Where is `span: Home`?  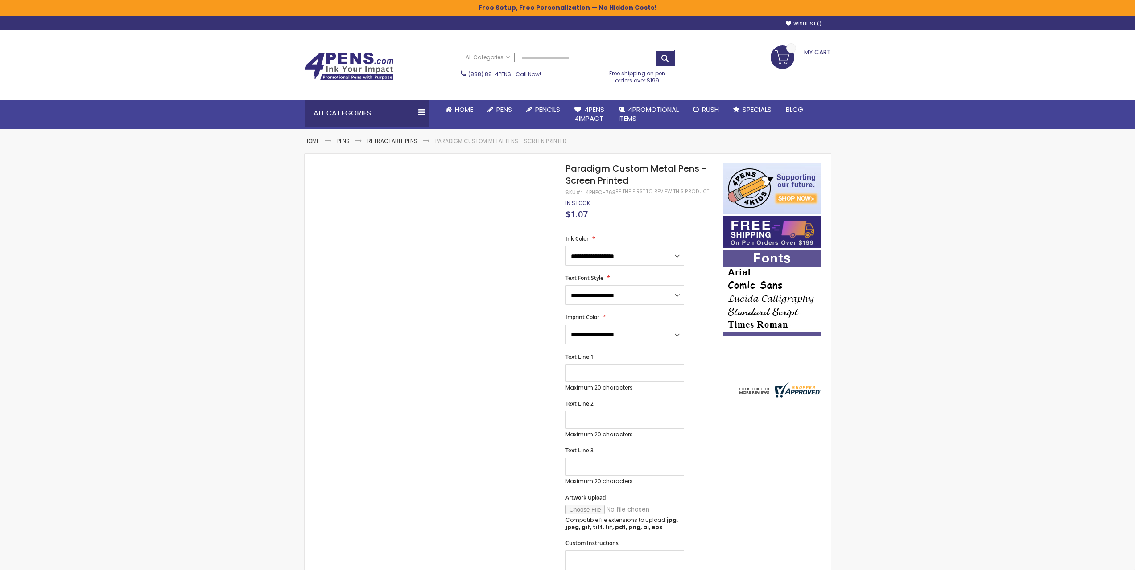 span: Home is located at coordinates (464, 109).